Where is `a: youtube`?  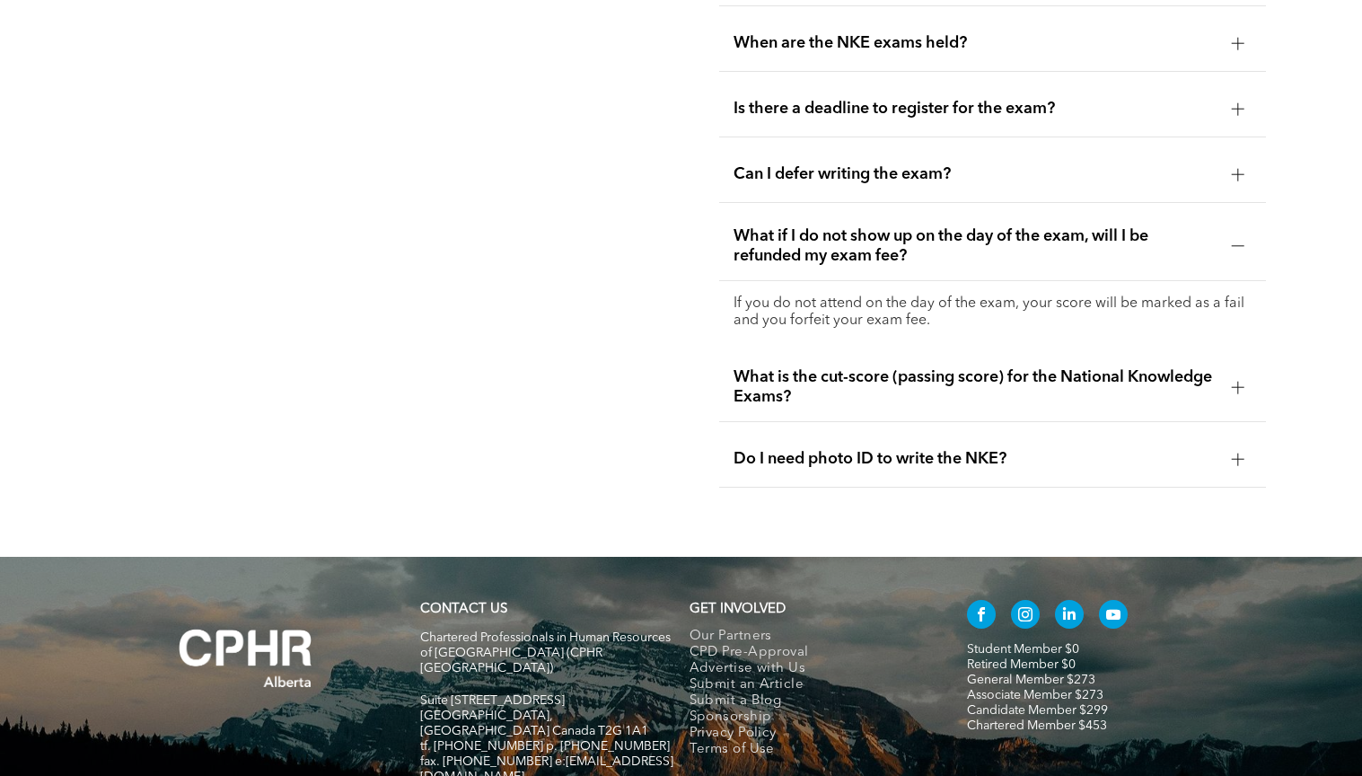 a: youtube is located at coordinates (1113, 616).